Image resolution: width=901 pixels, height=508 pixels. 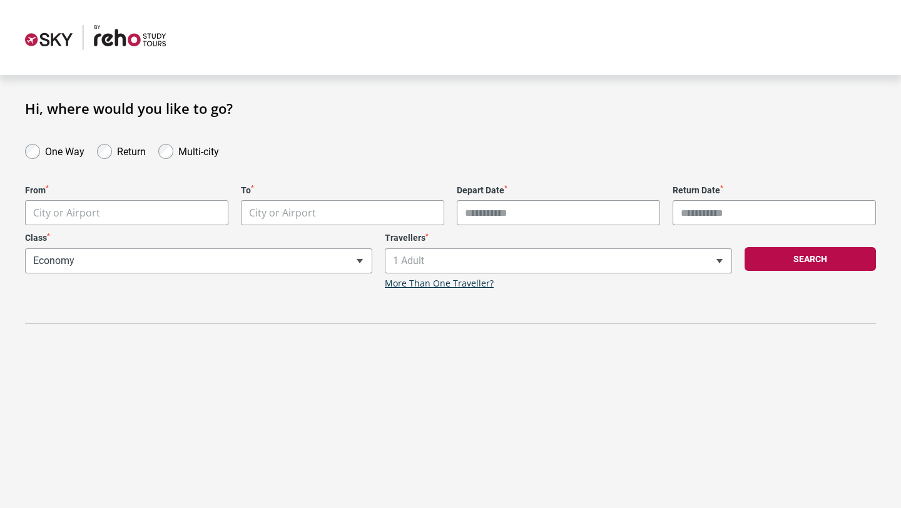 What do you see at coordinates (126, 190) in the screenshot?
I see `label: From` at bounding box center [126, 190].